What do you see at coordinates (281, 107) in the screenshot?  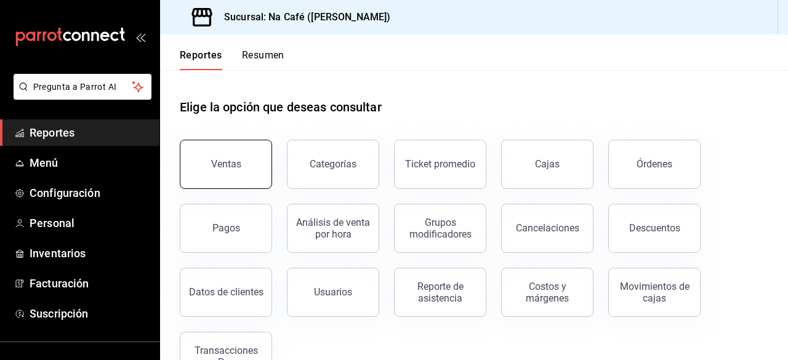 I see `h1: Elige la opción que deseas consultar` at bounding box center [281, 107].